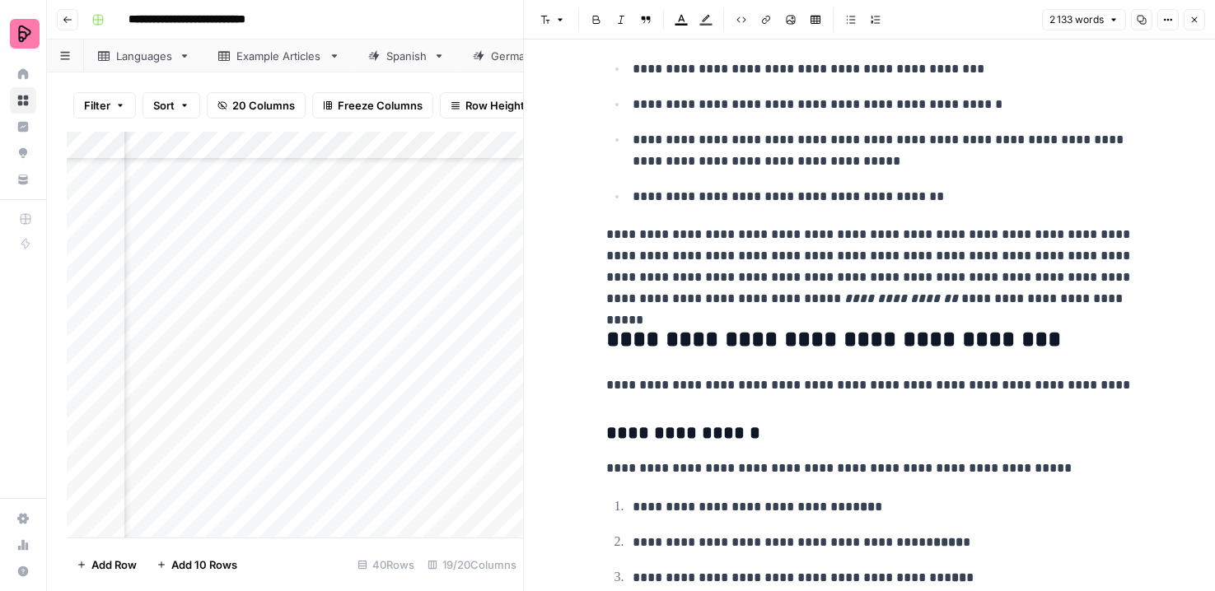 Image resolution: width=1215 pixels, height=591 pixels. Describe the element at coordinates (23, 100) in the screenshot. I see `a: Browse` at that location.